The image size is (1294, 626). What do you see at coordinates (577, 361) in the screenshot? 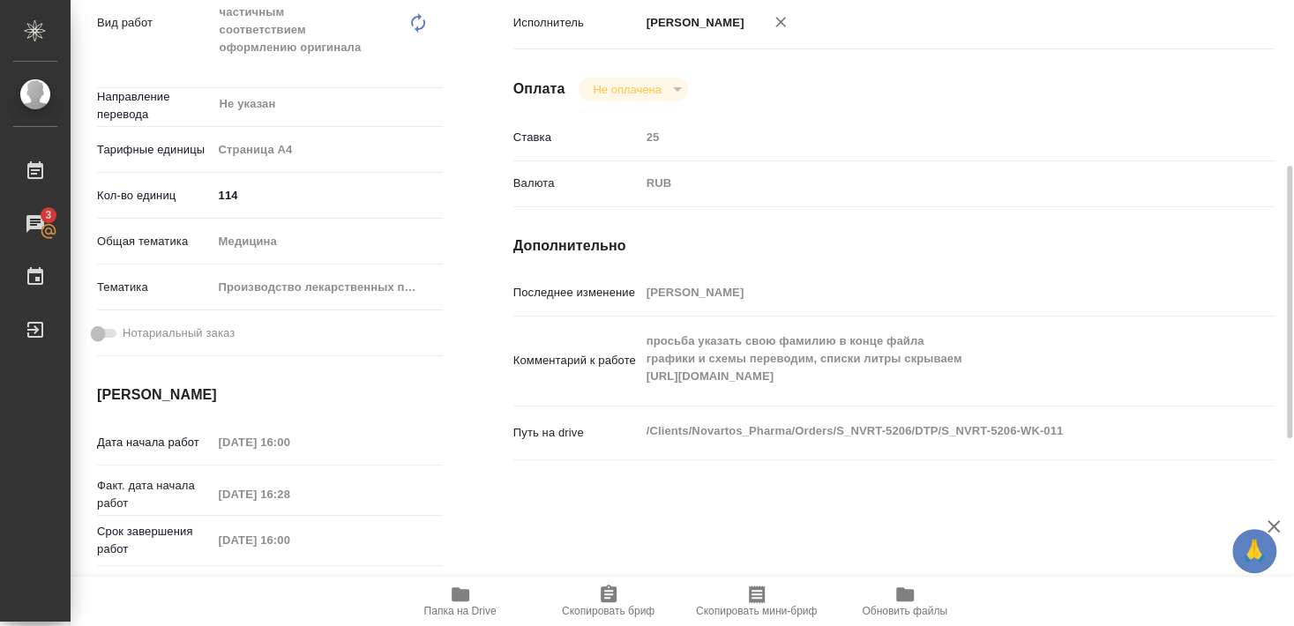
I see `p: Комментарий к работе` at bounding box center [577, 361].